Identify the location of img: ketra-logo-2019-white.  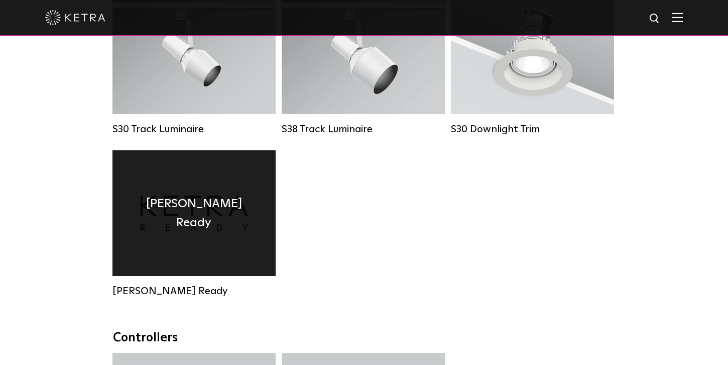
(75, 18).